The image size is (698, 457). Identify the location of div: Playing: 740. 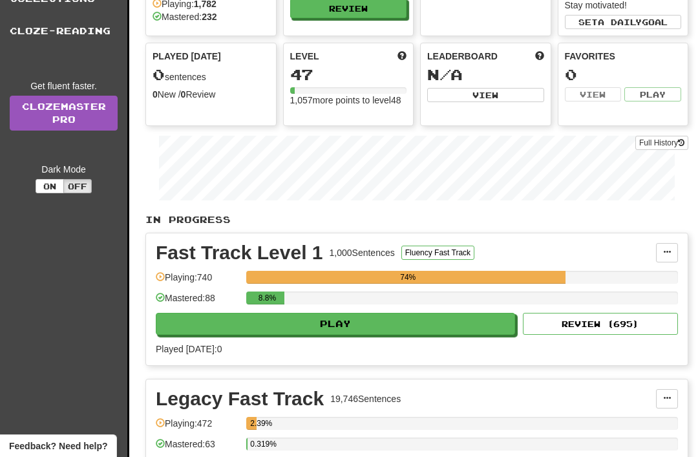
(198, 281).